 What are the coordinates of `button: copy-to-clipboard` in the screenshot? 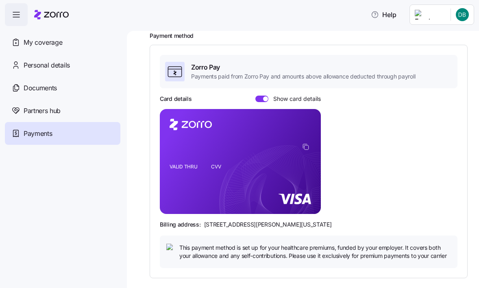 It's located at (306, 147).